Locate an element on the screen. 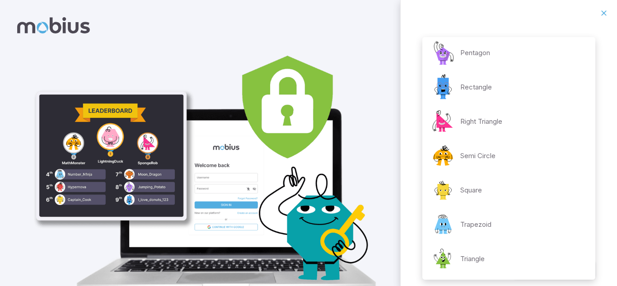  img: trapezoid.svg is located at coordinates (443, 224).